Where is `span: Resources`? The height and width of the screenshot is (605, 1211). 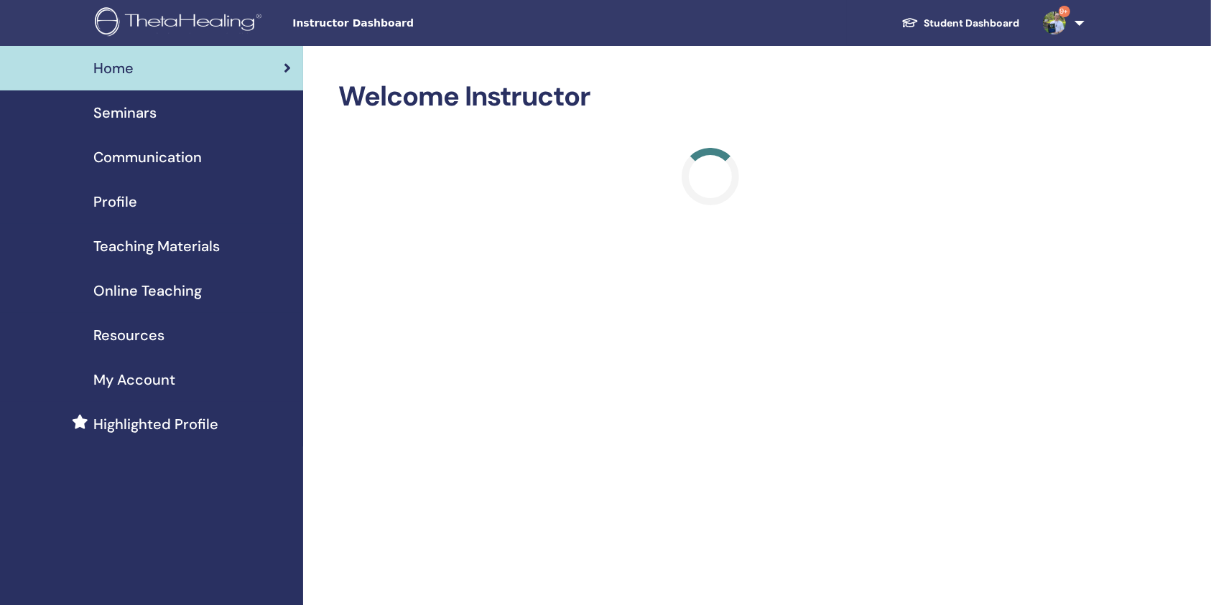
span: Resources is located at coordinates (129, 335).